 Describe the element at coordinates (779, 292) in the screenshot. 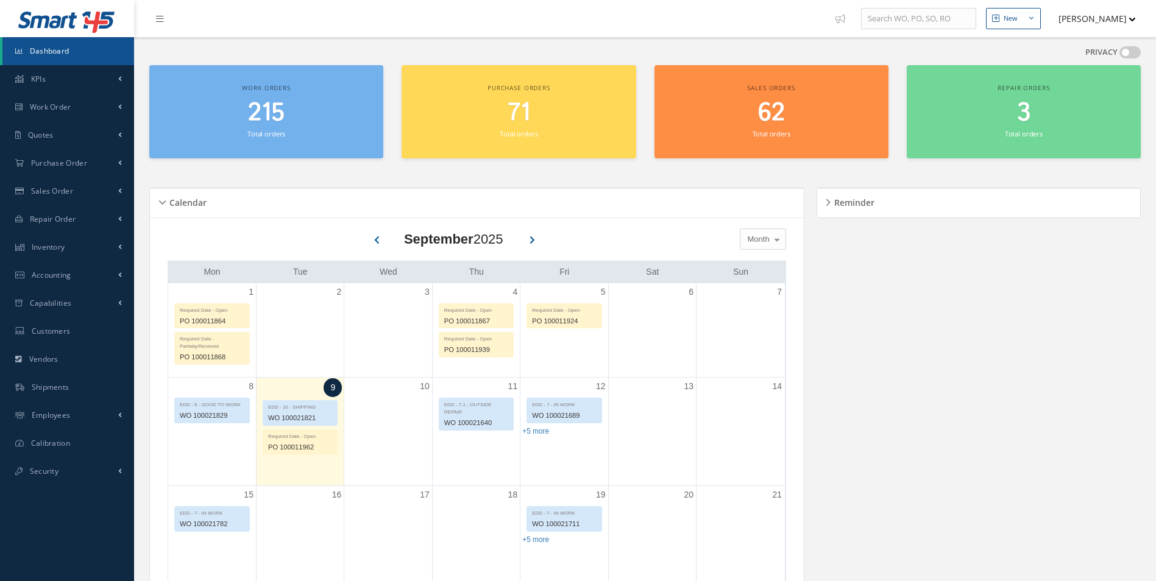

I see `a: September 7, 2025` at that location.